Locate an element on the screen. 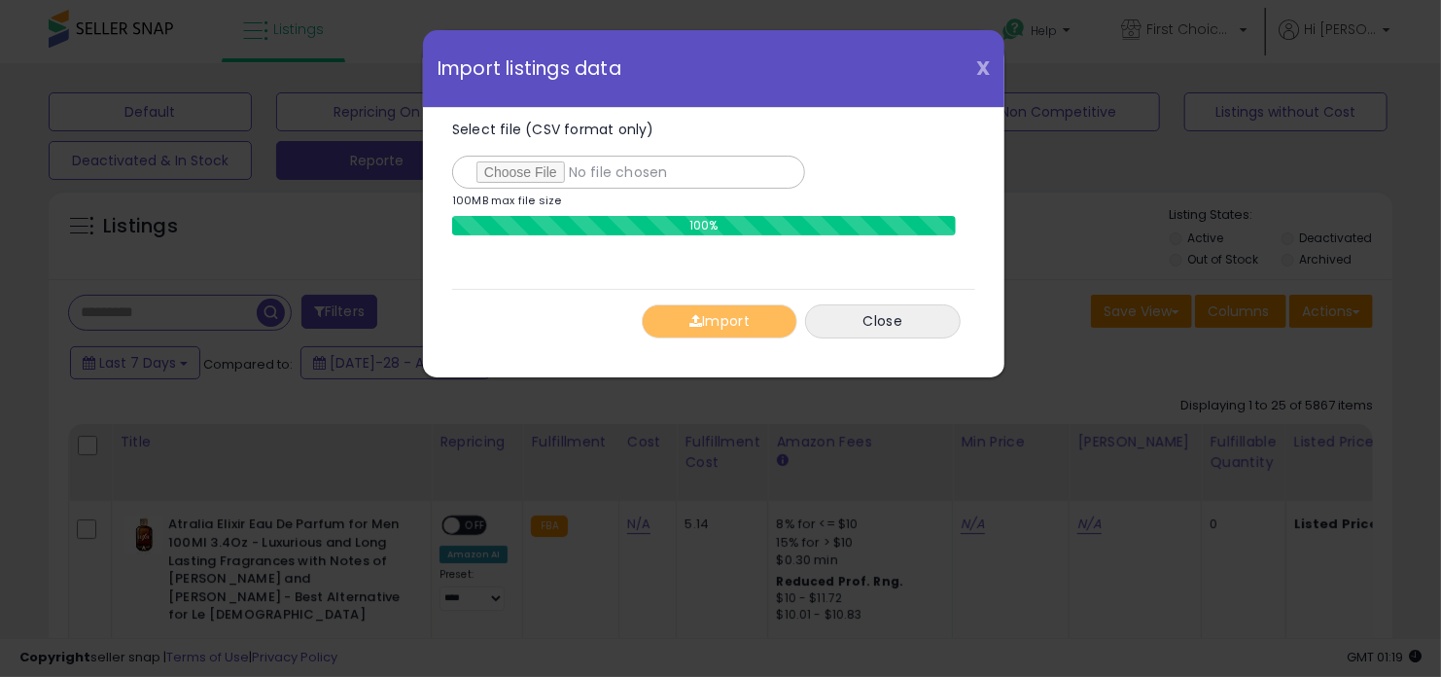 The image size is (1441, 677). div: 100% is located at coordinates (704, 226).